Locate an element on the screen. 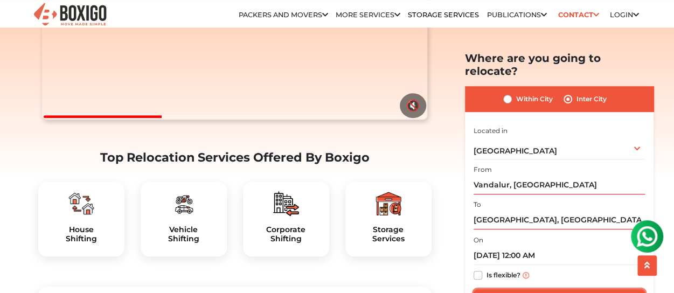  h5: Corporate Shifting is located at coordinates (286, 234).